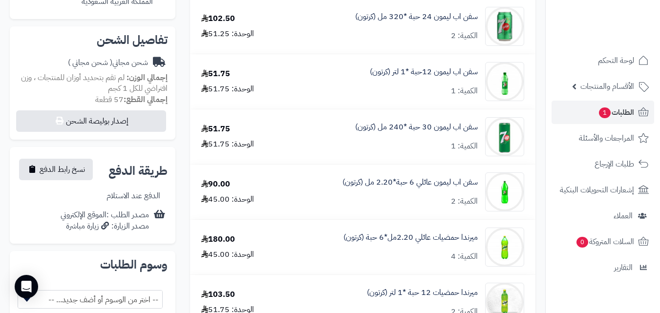 The width and height of the screenshot is (660, 313). Describe the element at coordinates (228, 34) in the screenshot. I see `div: الوحدة: 51.25` at that location.